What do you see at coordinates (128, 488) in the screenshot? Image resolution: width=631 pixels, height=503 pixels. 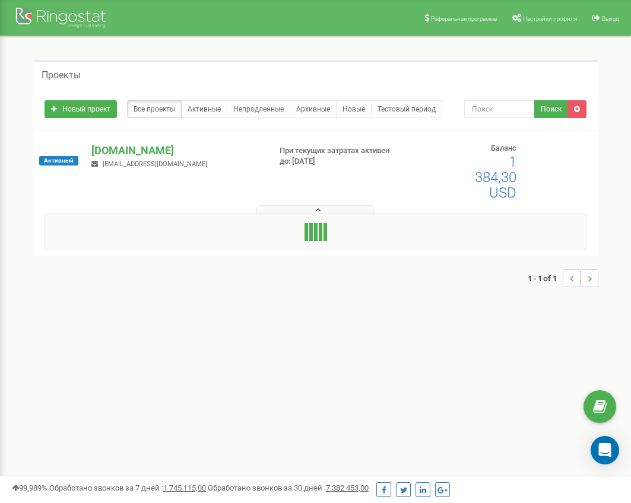 I see `span: Обработано звонков за 7 дней :` at bounding box center [128, 488].